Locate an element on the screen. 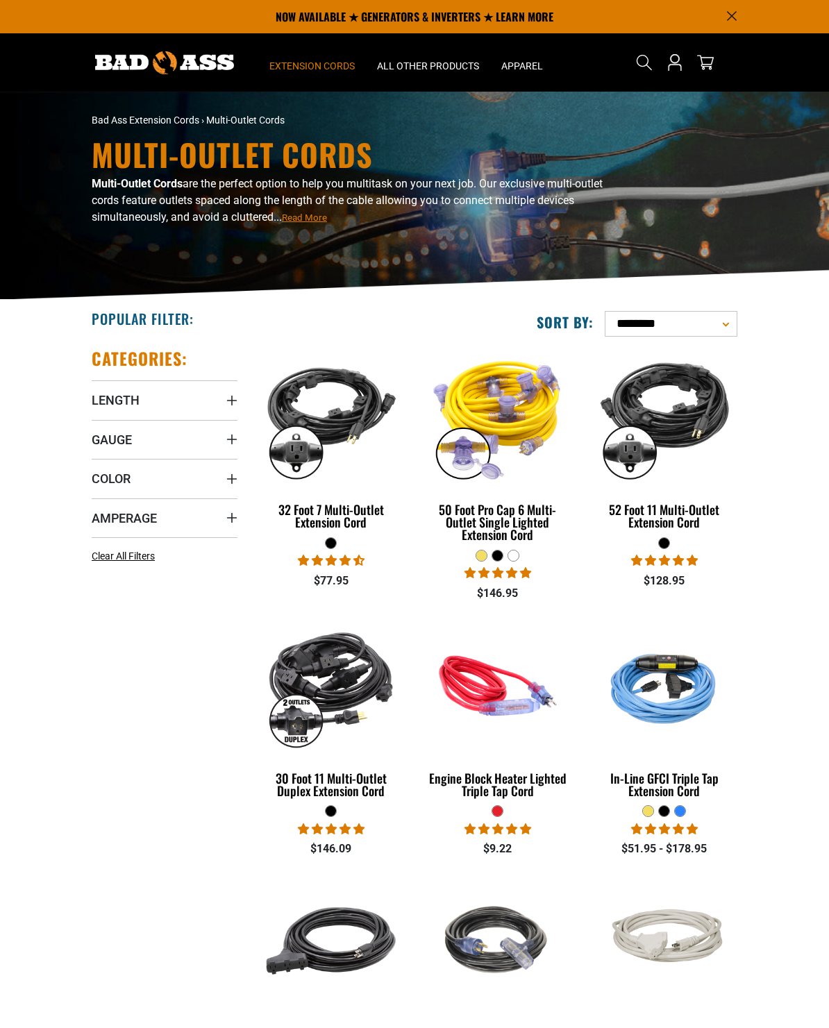  span: Gauge is located at coordinates (112, 439).